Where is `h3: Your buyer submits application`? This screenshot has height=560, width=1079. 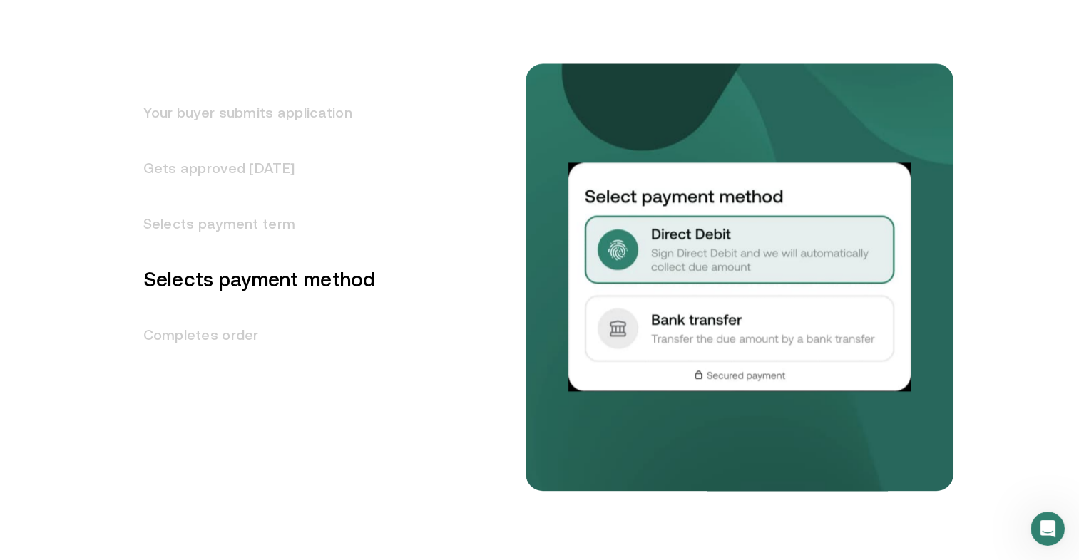
h3: Your buyer submits application is located at coordinates (251, 113).